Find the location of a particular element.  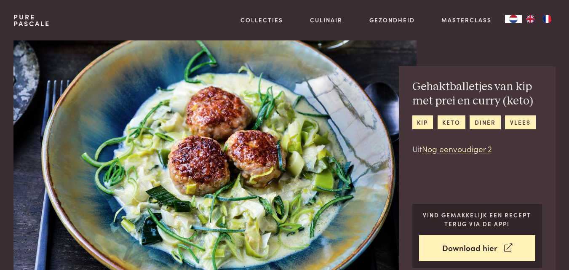

a: vlees is located at coordinates (520, 122).